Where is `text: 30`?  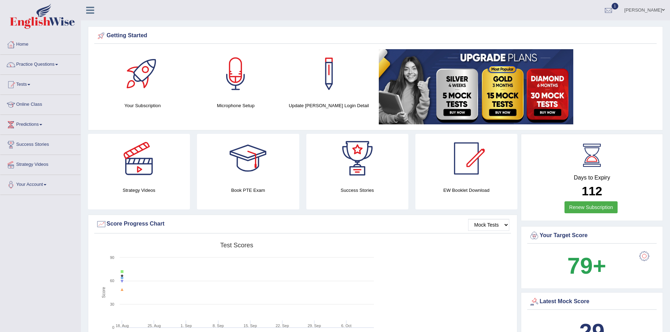
text: 30 is located at coordinates (112, 304).